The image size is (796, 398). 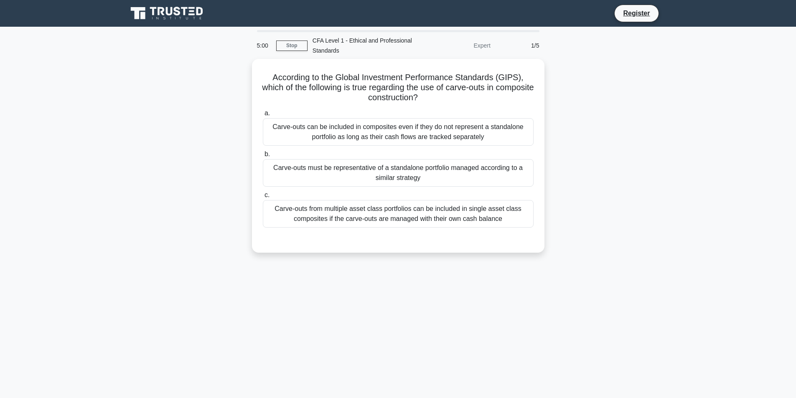 What do you see at coordinates (398, 214) in the screenshot?
I see `div: Carve-outs from multiple asset class portfolios can be included in single asset class composites ...` at bounding box center [398, 214].